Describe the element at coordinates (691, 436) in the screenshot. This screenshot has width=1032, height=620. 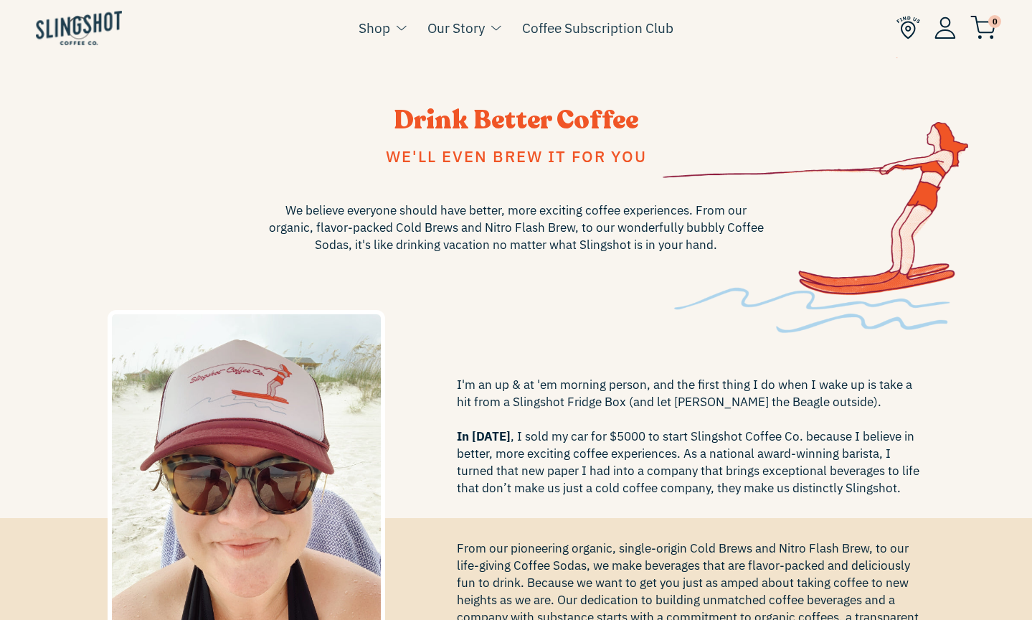
I see `span: I'm an up & at 'em morning person, and the first thing I do when I wake up is take a hit from a S...` at that location.